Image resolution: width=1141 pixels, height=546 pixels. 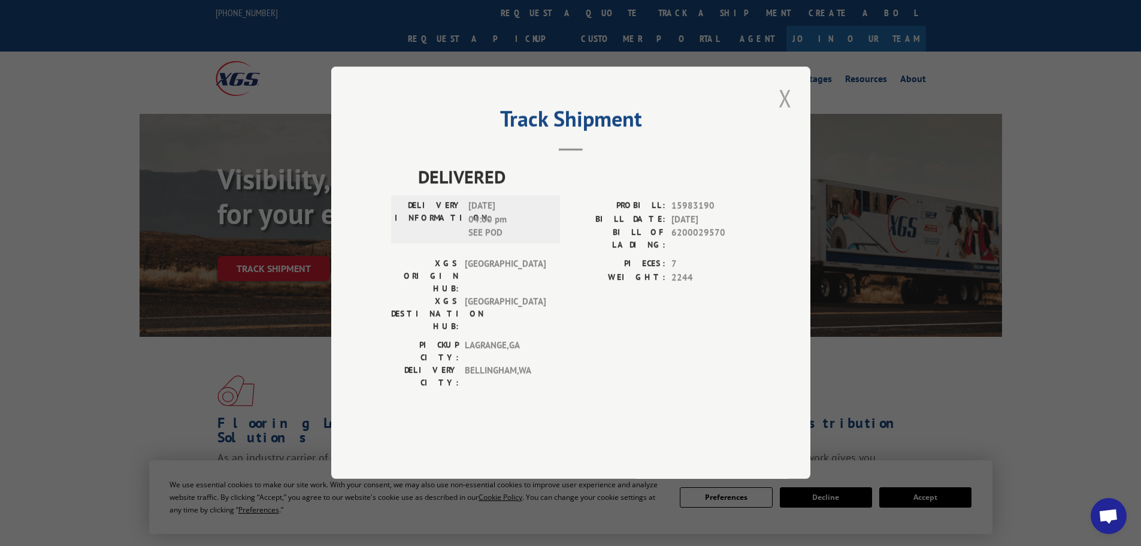 I want to click on button: Close modal, so click(x=785, y=98).